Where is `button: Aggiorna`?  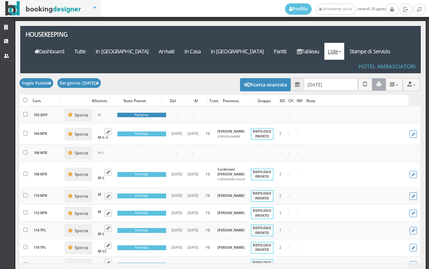 button: Aggiorna is located at coordinates (365, 84).